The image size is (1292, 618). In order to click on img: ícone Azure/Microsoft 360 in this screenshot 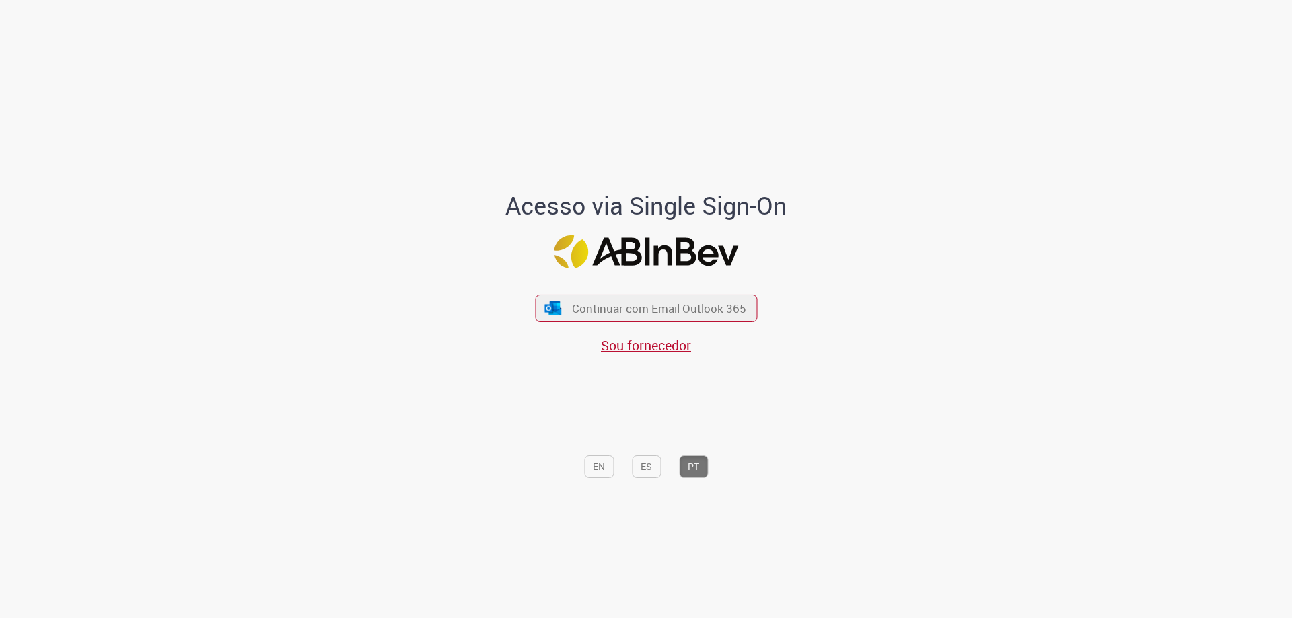, I will do `click(553, 308)`.